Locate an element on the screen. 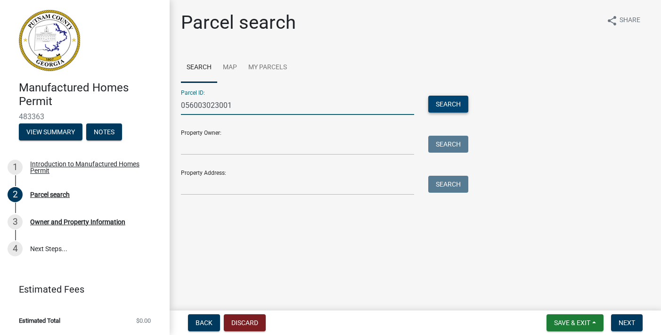  div: 1 is located at coordinates (15, 167).